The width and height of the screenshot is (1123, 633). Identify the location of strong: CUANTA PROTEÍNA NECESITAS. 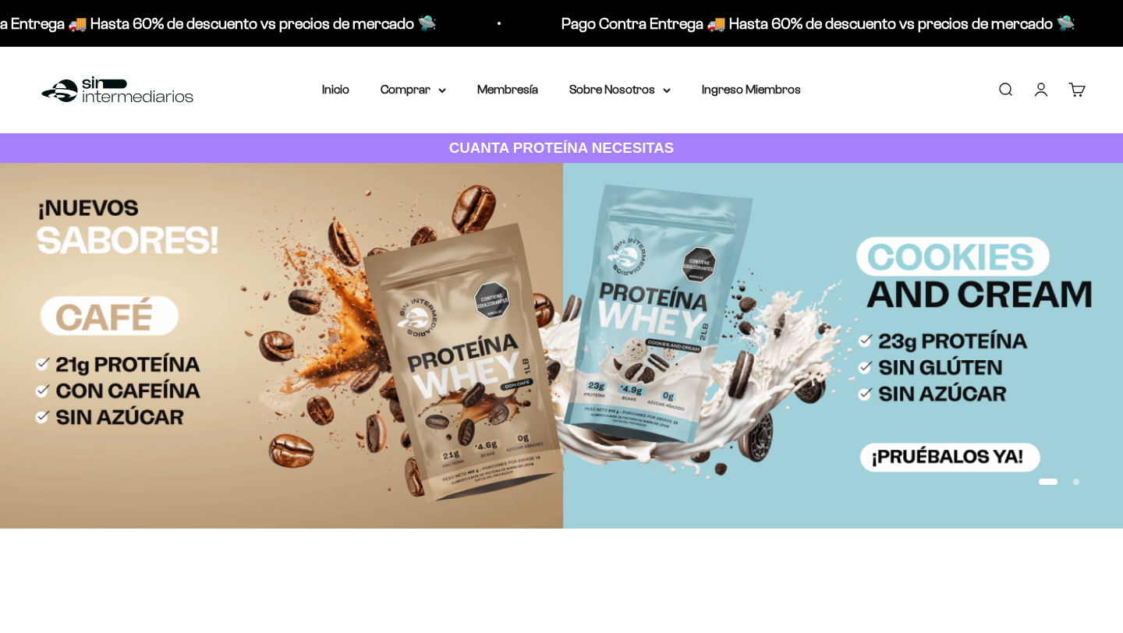
(561, 147).